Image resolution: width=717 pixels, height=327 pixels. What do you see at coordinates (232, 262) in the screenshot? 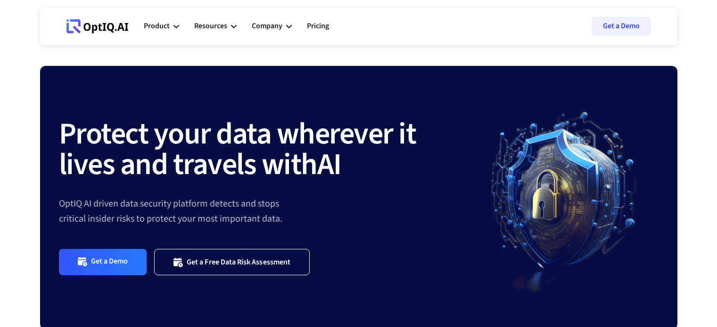
I see `a: Get a Free Data Risk Assessment` at bounding box center [232, 262].